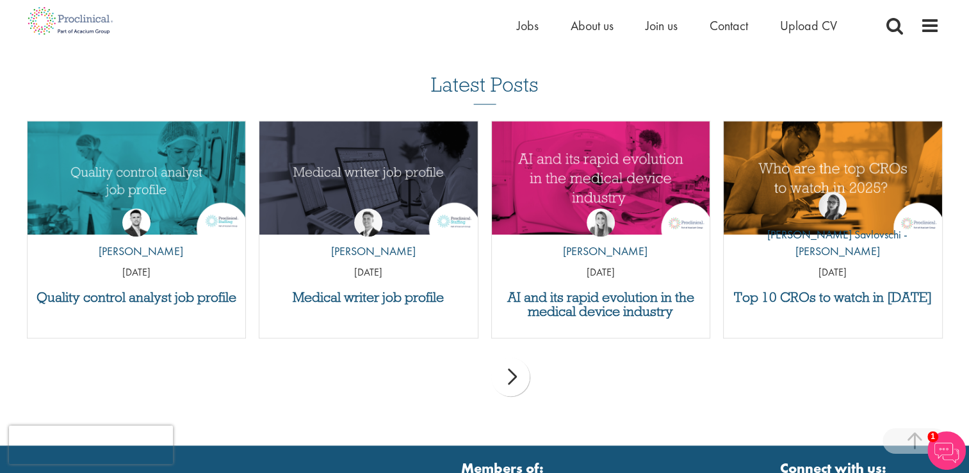 This screenshot has height=473, width=969. Describe the element at coordinates (833, 177) in the screenshot. I see `img: Top 10 CROs 2025 | Proclinical` at that location.